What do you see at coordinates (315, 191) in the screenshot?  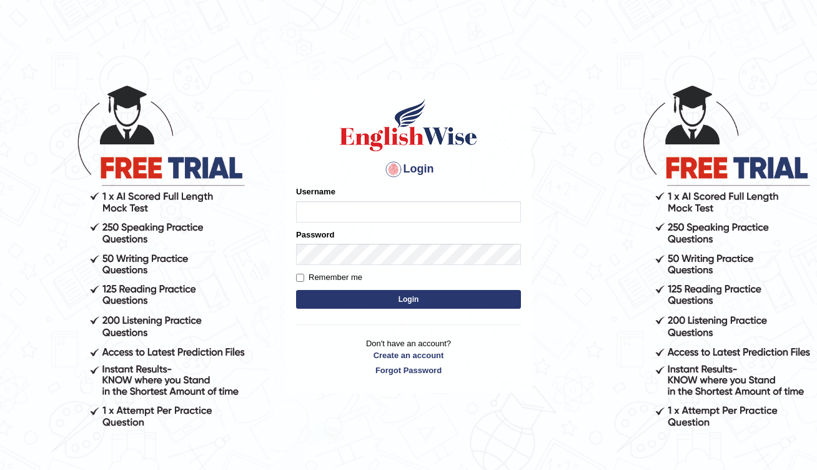 I see `label: Username` at bounding box center [315, 191].